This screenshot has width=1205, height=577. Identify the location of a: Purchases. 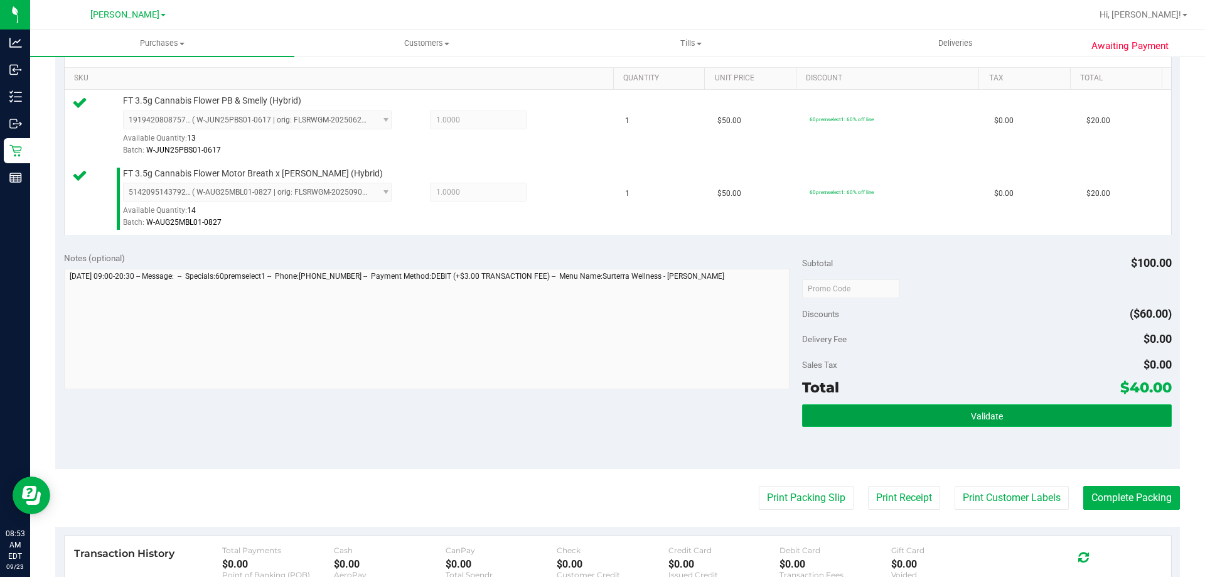
(162, 43).